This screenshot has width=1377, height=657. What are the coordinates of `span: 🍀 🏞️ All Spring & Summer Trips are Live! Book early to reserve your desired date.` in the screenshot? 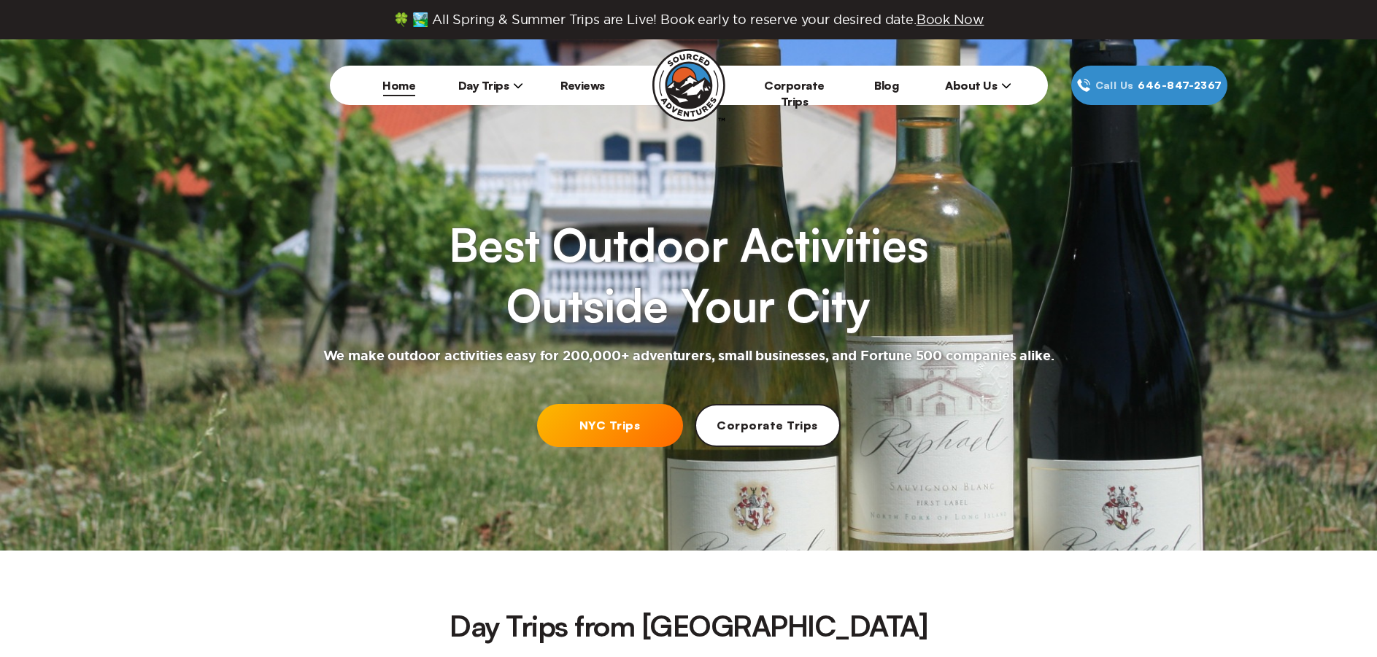 It's located at (689, 20).